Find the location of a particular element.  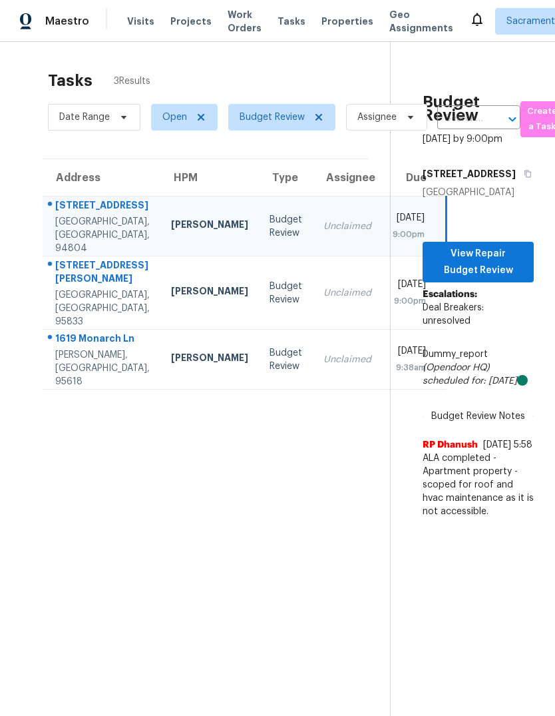

h2: Tasks is located at coordinates (70, 81).